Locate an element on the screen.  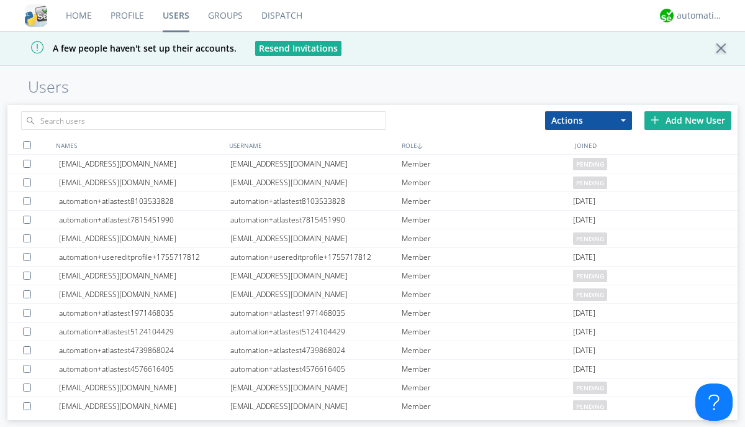
button: Actions is located at coordinates (589, 120).